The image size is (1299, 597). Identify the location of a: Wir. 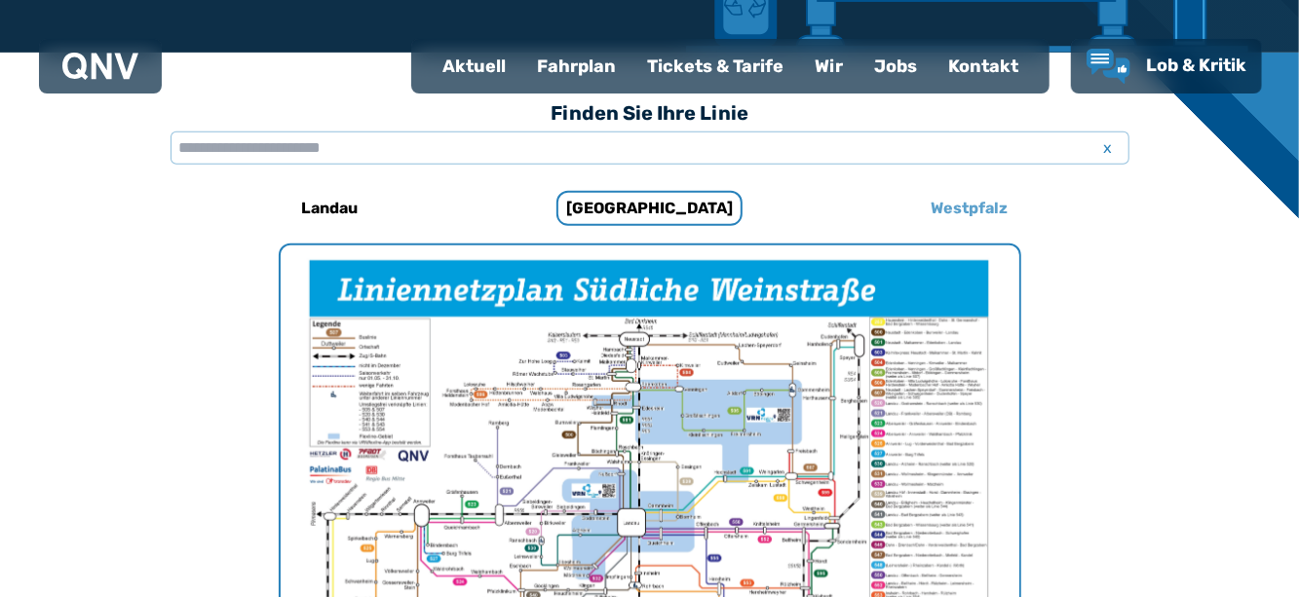
(828, 66).